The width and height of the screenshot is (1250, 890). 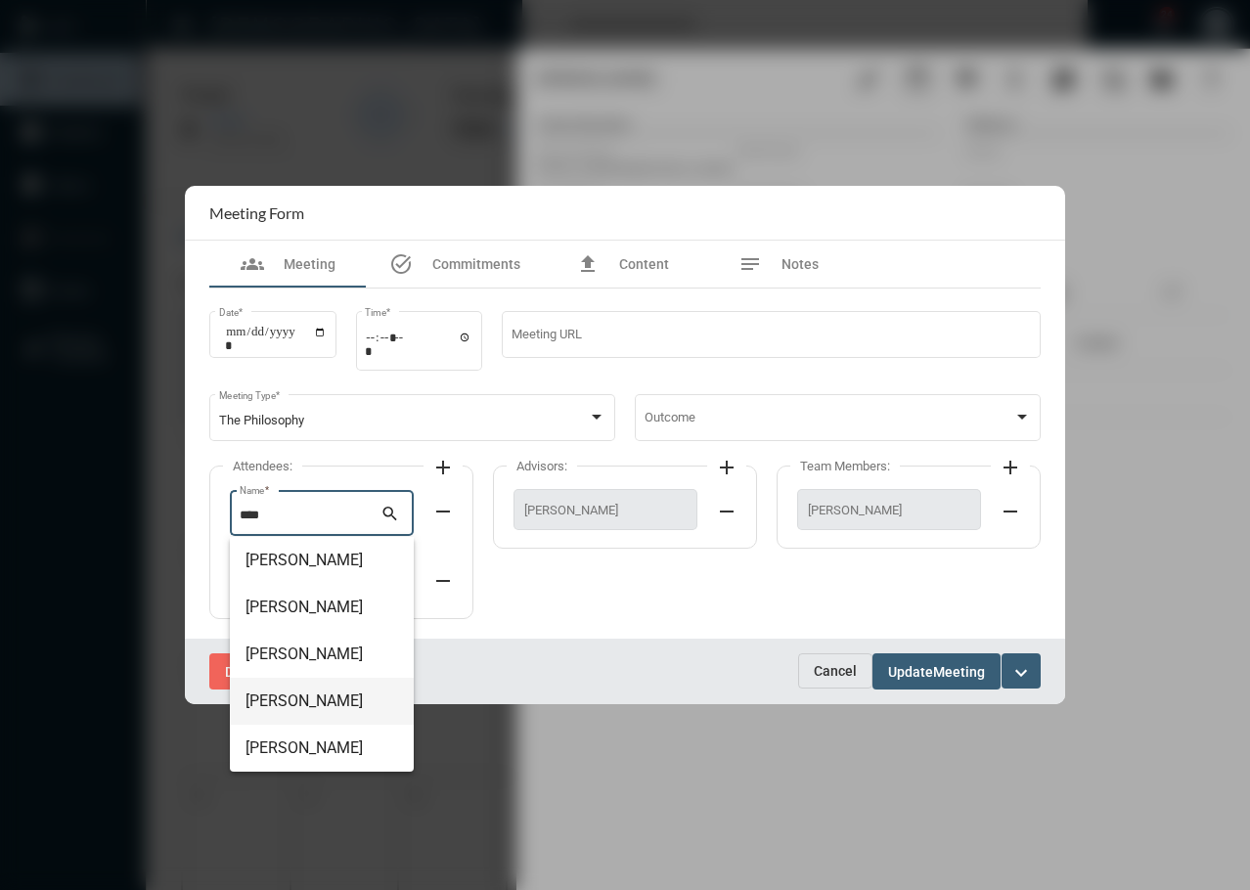 I want to click on span: The Philosophy, so click(x=261, y=419).